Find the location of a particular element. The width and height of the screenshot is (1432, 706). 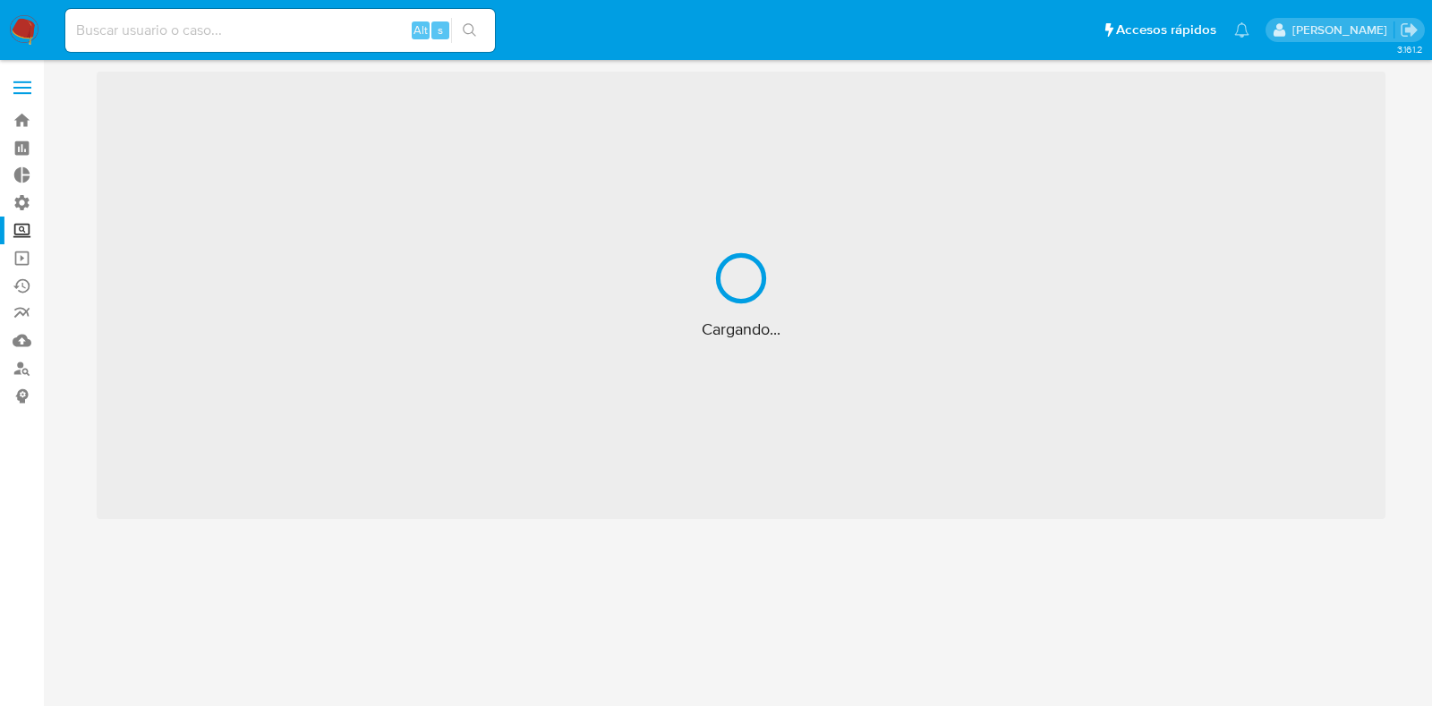

a: Notificaciones is located at coordinates (1241, 30).